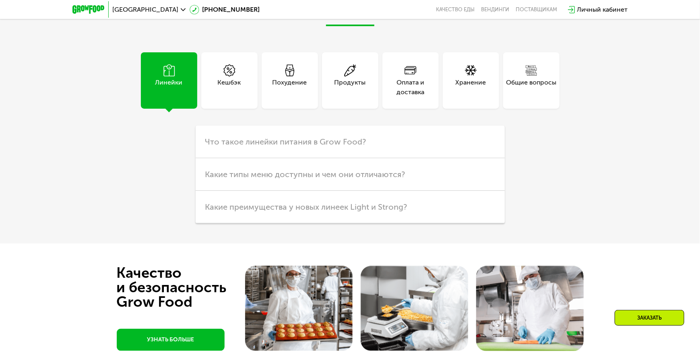  Describe the element at coordinates (229, 87) in the screenshot. I see `div: Кешбэк` at that location.